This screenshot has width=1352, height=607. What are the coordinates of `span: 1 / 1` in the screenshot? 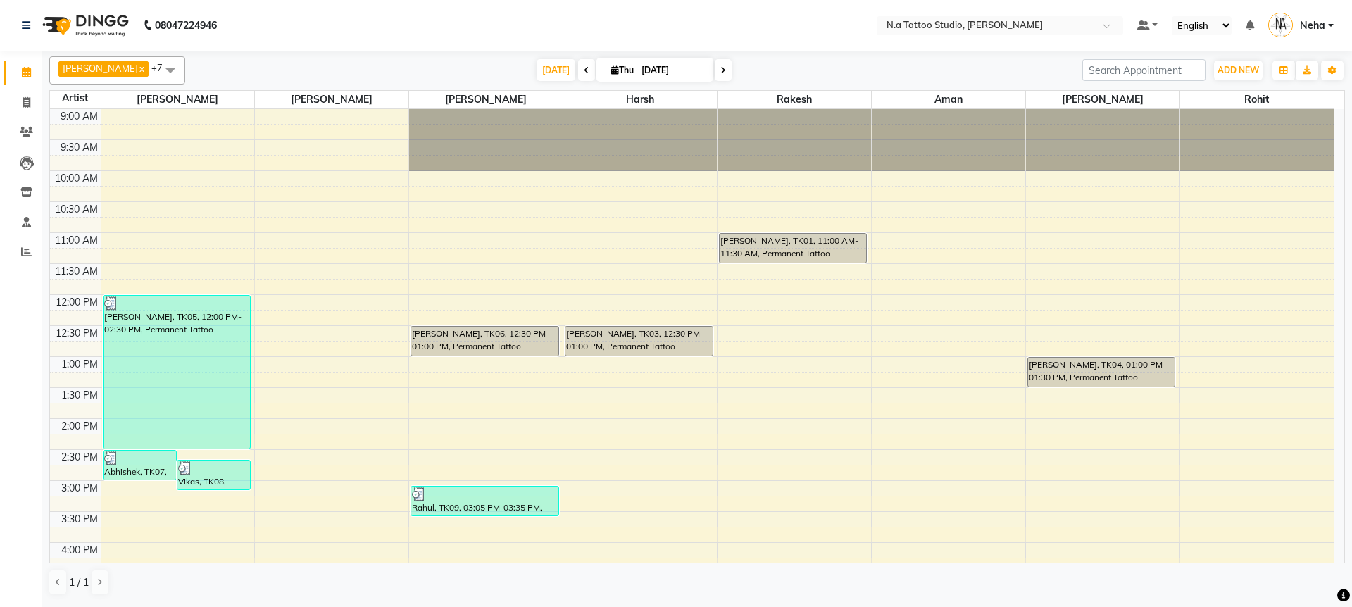 It's located at (79, 582).